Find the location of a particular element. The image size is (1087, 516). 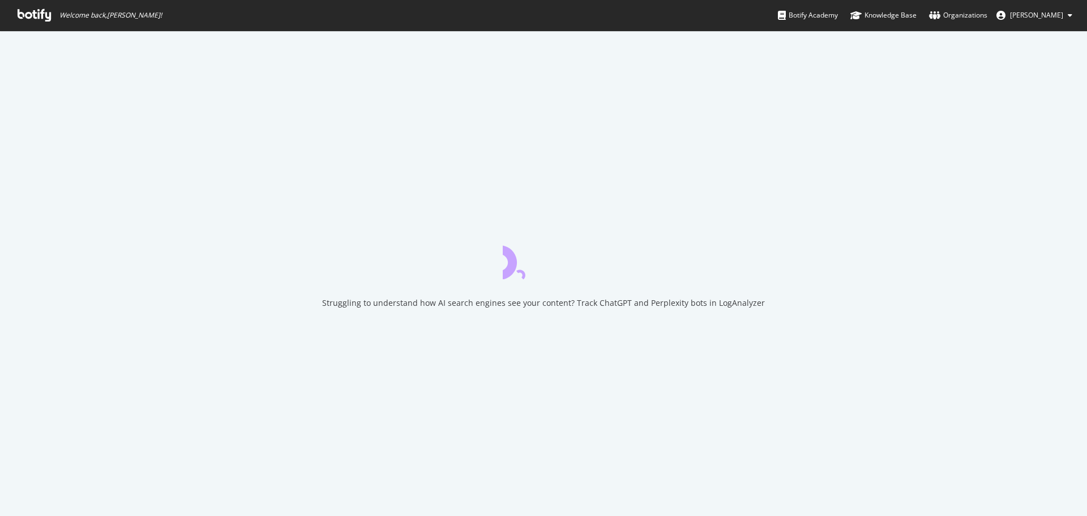

div: Knowledge Base is located at coordinates (883, 15).